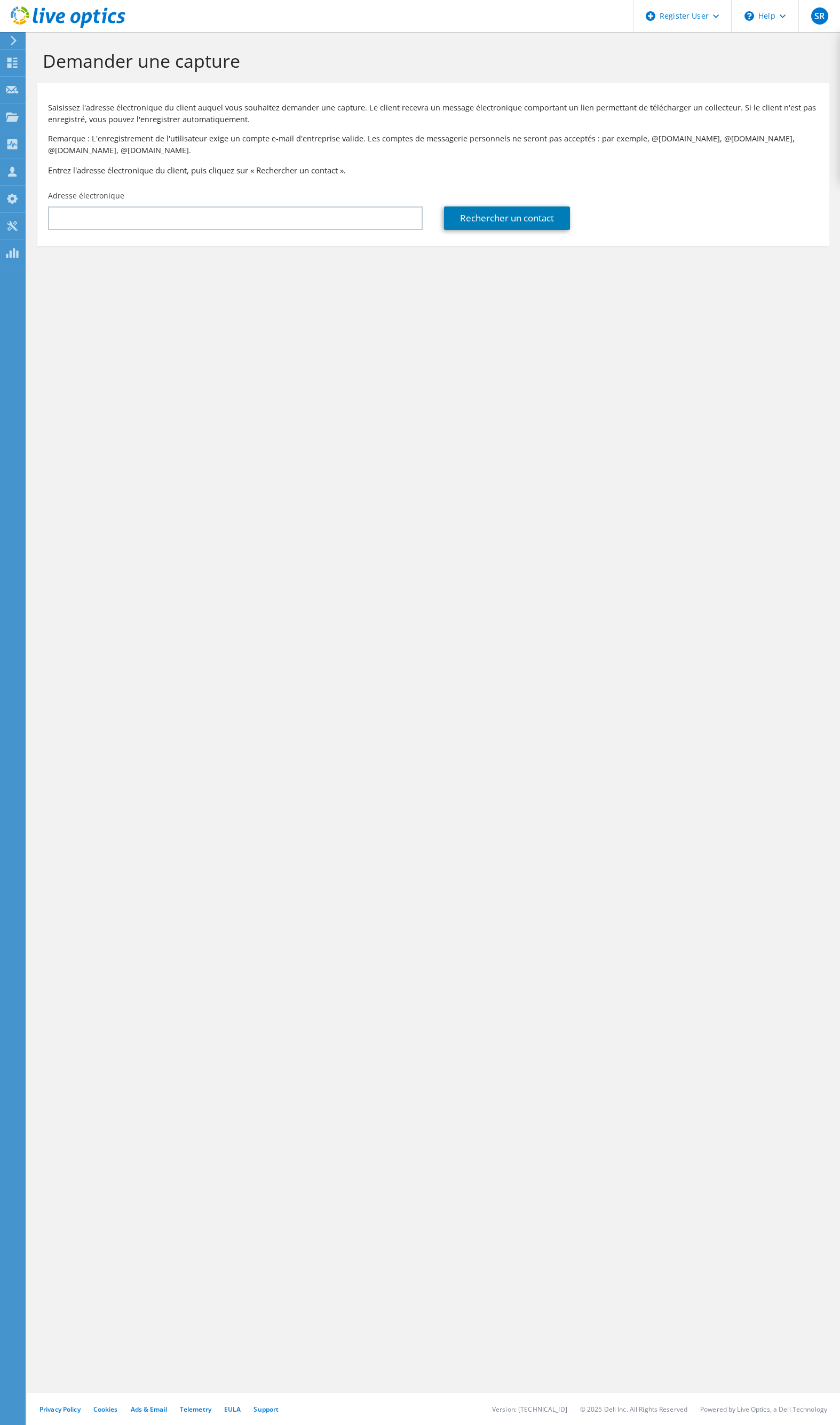 The image size is (840, 1425). I want to click on a: Ads & Email, so click(148, 1409).